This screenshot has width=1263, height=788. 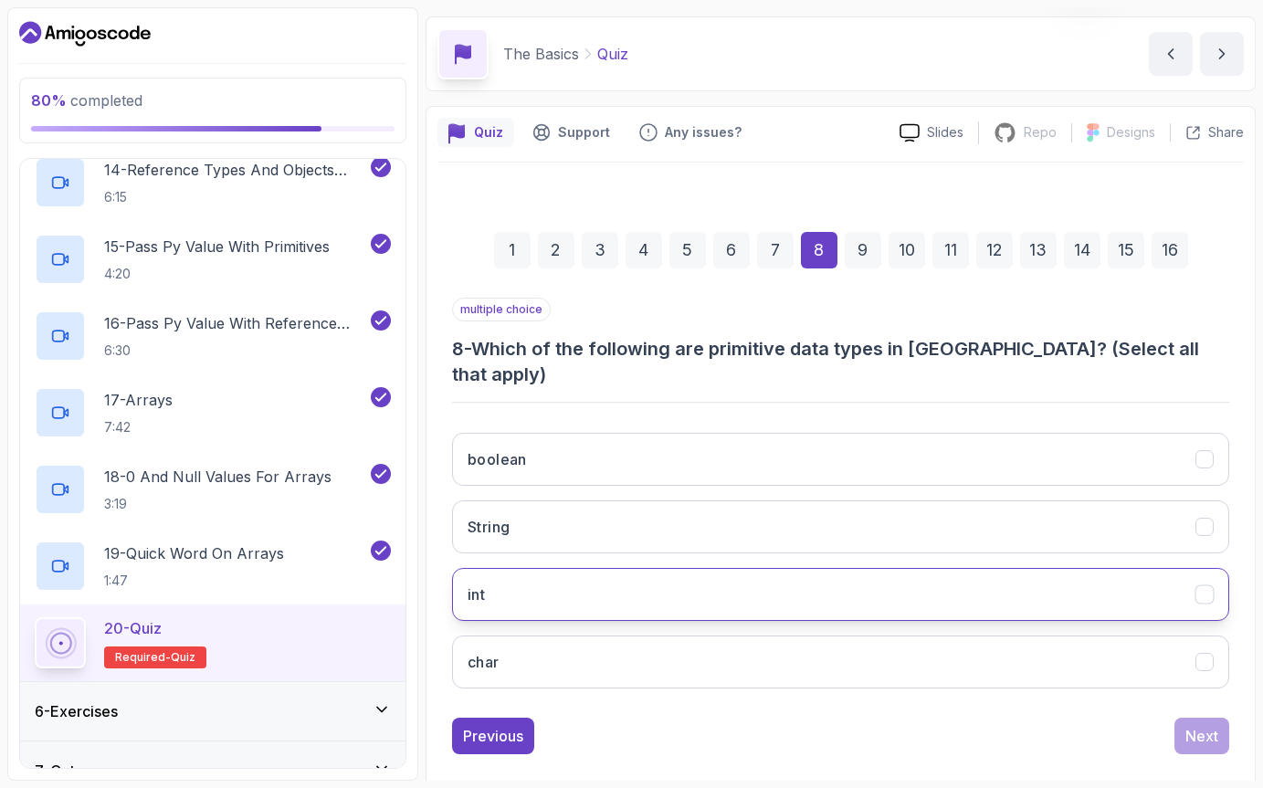 I want to click on button: previous content, so click(x=1170, y=54).